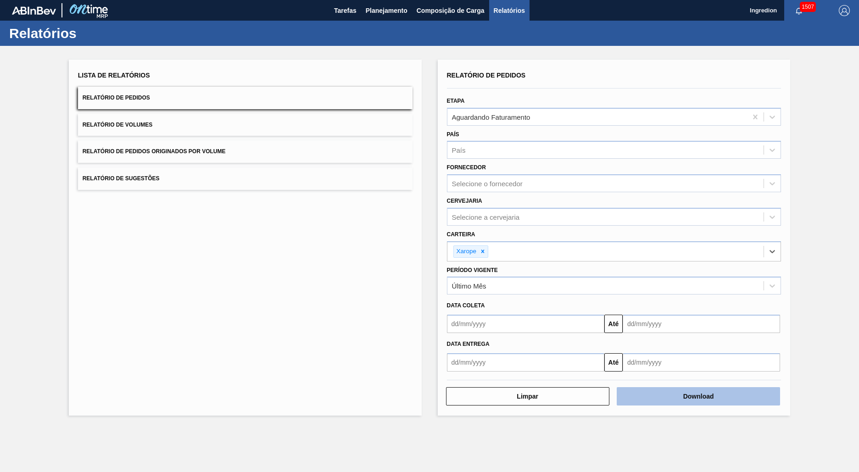 The width and height of the screenshot is (859, 472). What do you see at coordinates (117, 125) in the screenshot?
I see `span: Relatório de Volumes` at bounding box center [117, 125].